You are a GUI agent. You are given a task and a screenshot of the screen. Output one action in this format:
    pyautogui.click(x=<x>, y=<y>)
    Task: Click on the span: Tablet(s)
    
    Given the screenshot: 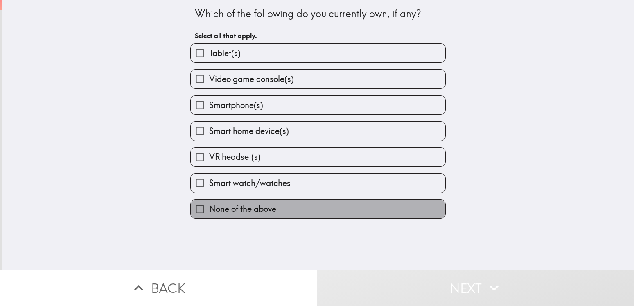 What is the action you would take?
    pyautogui.click(x=225, y=53)
    